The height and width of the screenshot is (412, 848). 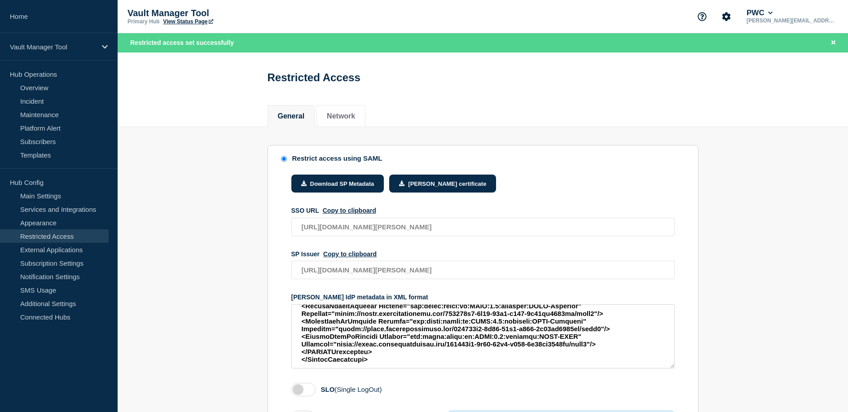 What do you see at coordinates (182, 43) in the screenshot?
I see `span: Restricted access set successfully` at bounding box center [182, 43].